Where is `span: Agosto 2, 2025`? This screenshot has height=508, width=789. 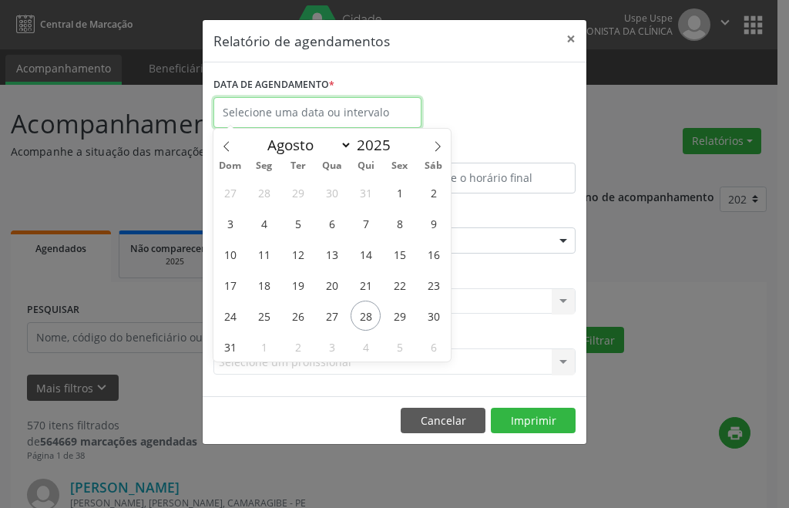 span: Agosto 2, 2025 is located at coordinates (433, 192).